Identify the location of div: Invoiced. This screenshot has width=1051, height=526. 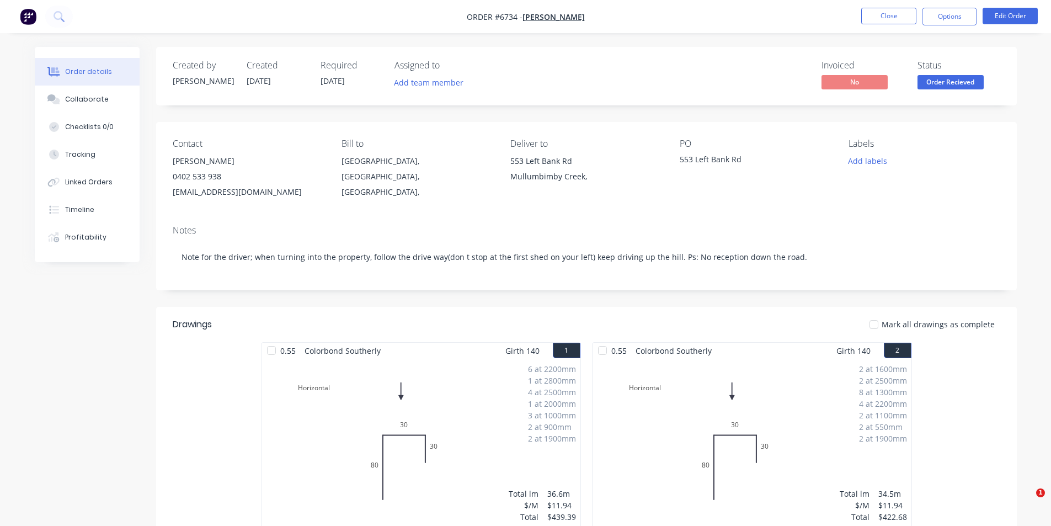
(863, 65).